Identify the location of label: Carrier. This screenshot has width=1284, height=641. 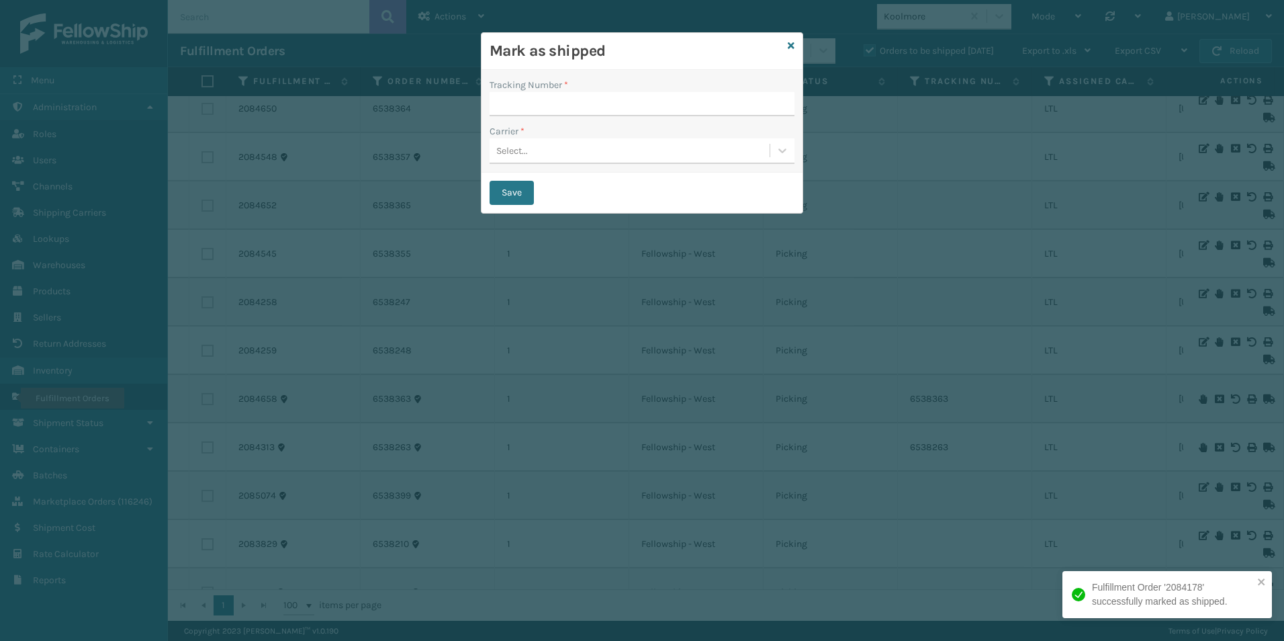
(507, 131).